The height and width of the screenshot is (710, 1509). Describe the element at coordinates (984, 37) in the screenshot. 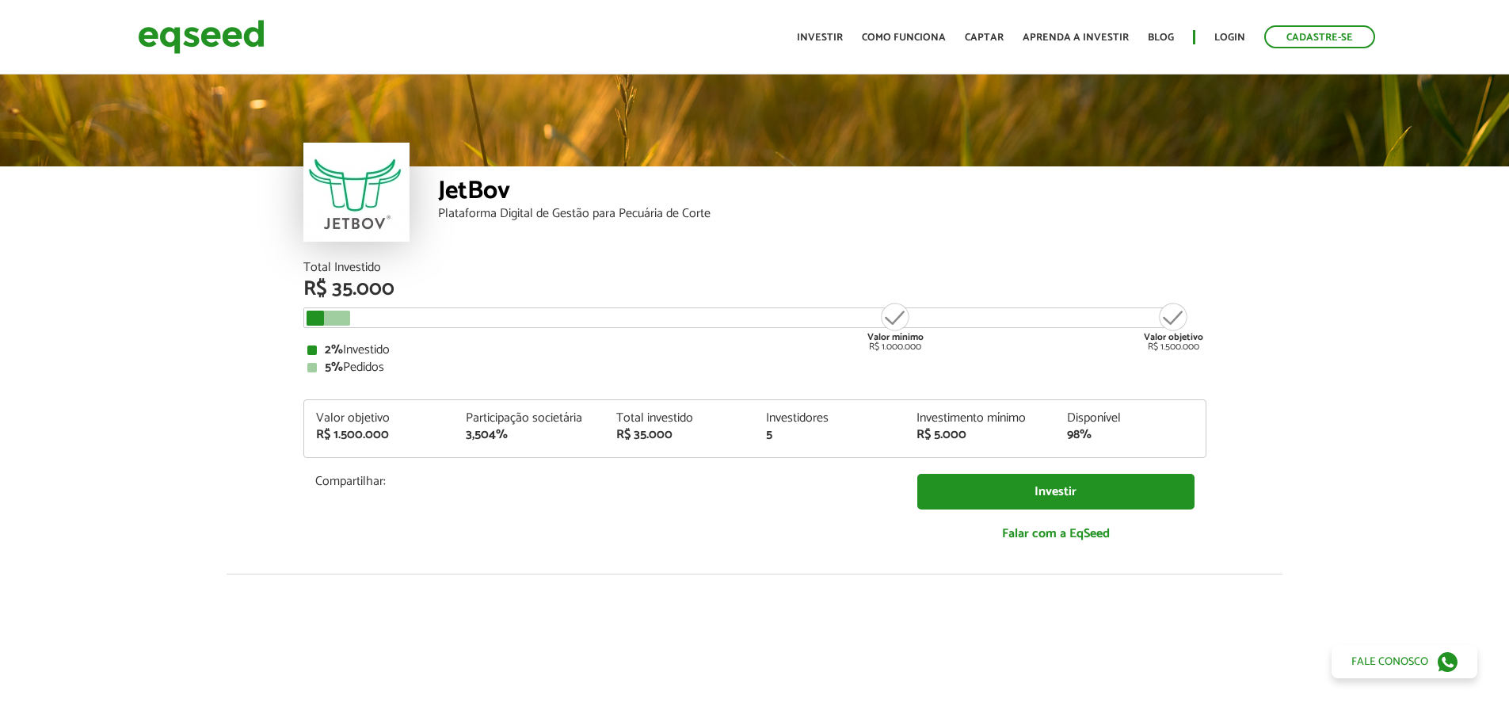

I see `a: Captar` at that location.